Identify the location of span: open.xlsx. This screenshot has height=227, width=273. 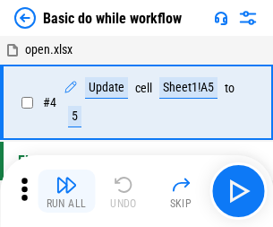
(48, 49).